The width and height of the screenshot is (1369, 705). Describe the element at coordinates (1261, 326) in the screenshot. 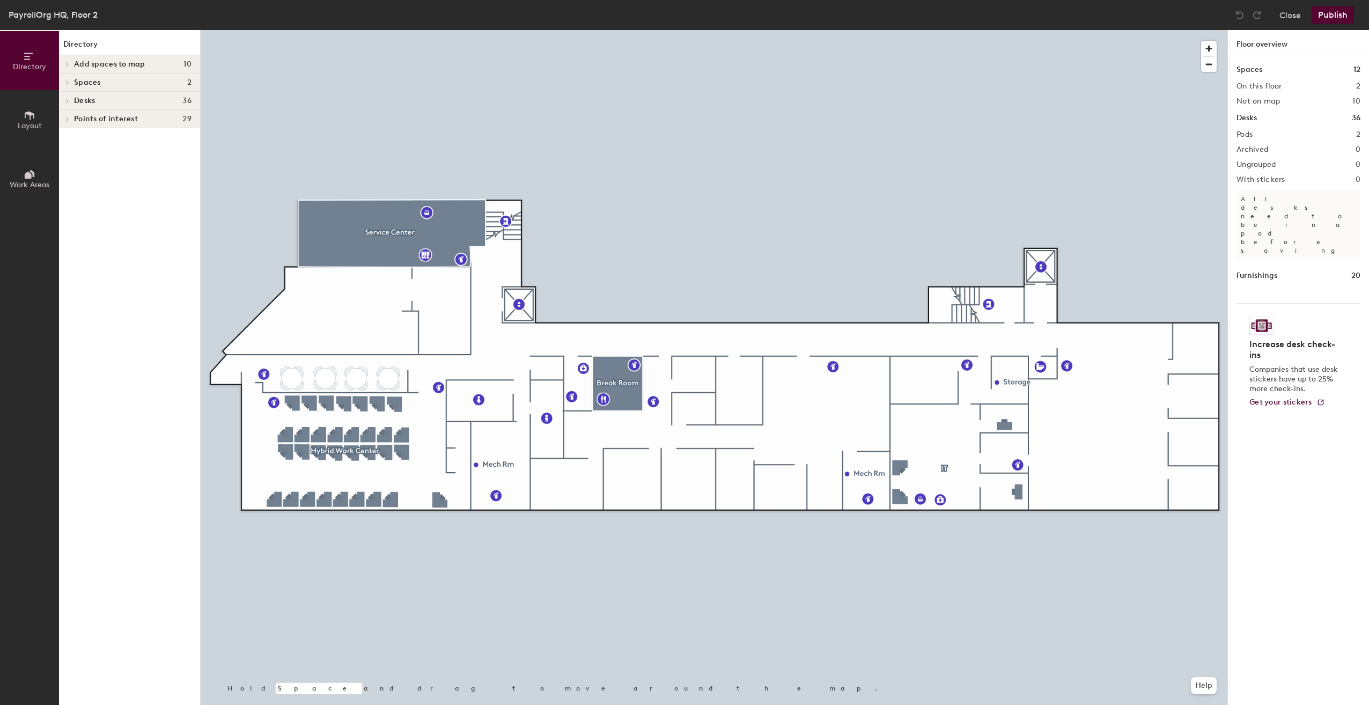

I see `img: Sticker logo` at that location.